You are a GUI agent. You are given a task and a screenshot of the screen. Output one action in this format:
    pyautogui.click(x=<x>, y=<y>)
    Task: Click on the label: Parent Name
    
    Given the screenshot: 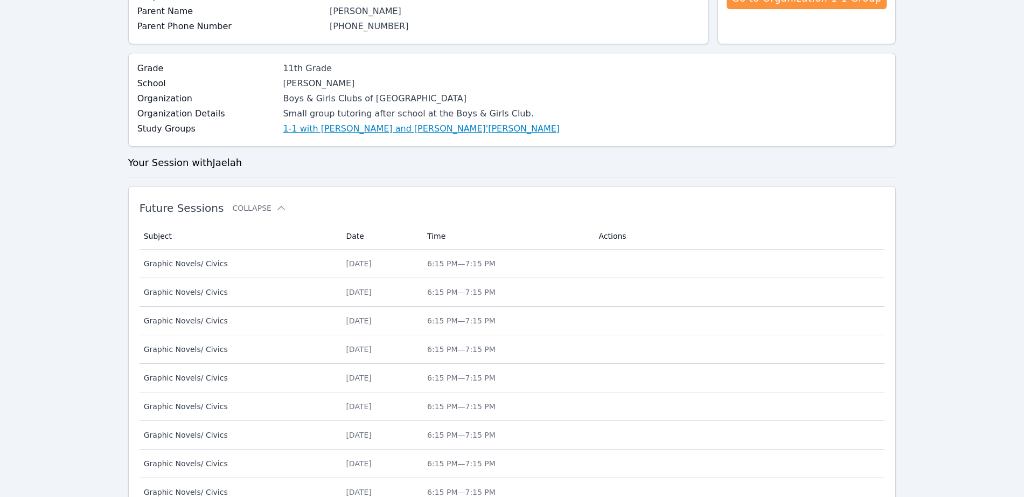 What is the action you would take?
    pyautogui.click(x=230, y=11)
    